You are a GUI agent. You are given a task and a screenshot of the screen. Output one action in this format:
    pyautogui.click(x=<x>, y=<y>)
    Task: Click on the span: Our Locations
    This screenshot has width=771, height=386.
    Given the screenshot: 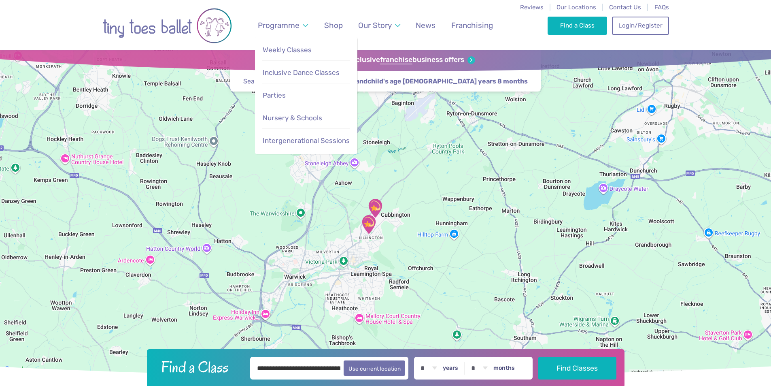 What is the action you would take?
    pyautogui.click(x=577, y=7)
    